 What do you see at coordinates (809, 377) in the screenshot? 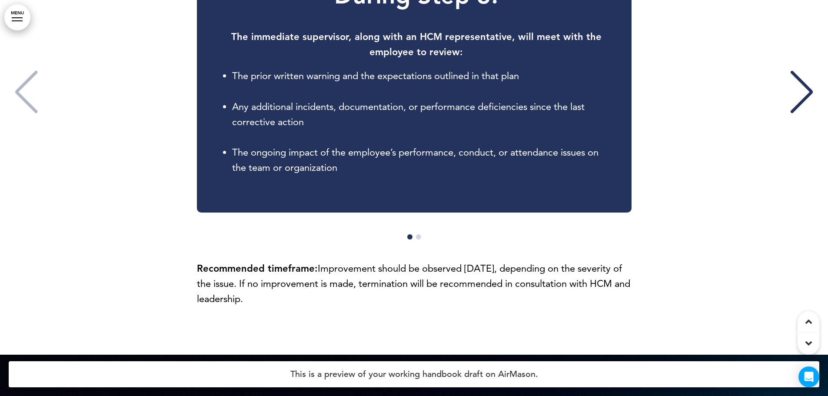
I see `div: Open Intercom Messenger` at bounding box center [809, 377].